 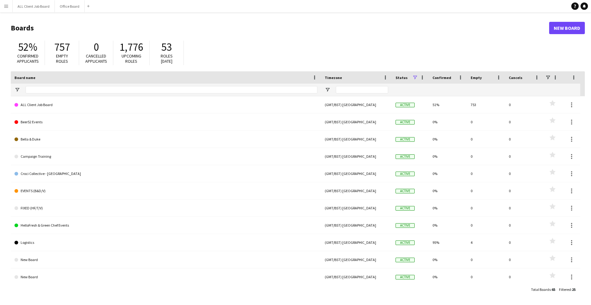 I want to click on input: Timezone Filter Input, so click(x=362, y=90).